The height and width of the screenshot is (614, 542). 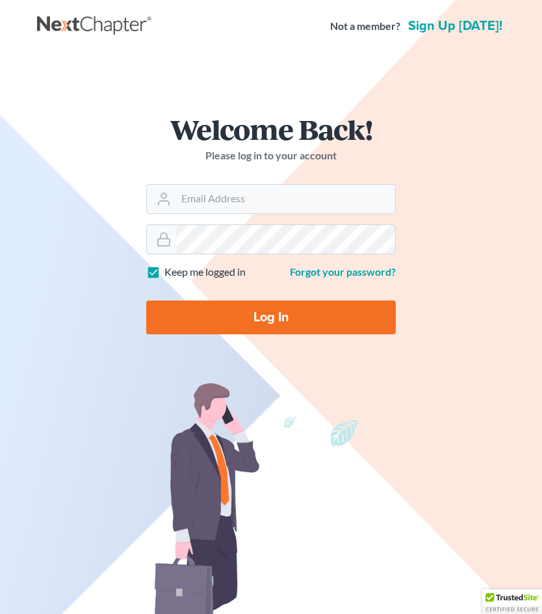 What do you see at coordinates (205, 272) in the screenshot?
I see `label: Keep me logged in` at bounding box center [205, 272].